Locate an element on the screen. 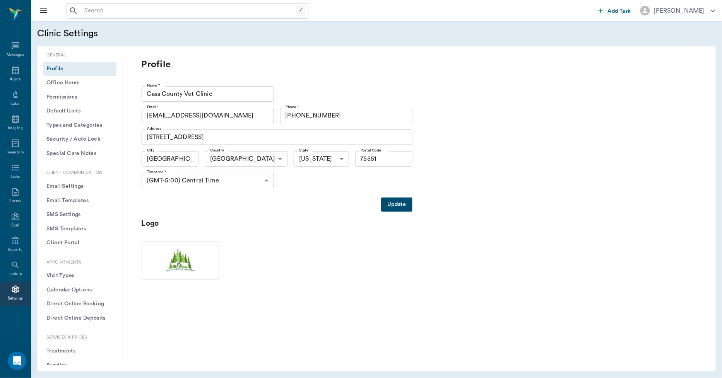  p: Active is located at coordinates (45, 14).